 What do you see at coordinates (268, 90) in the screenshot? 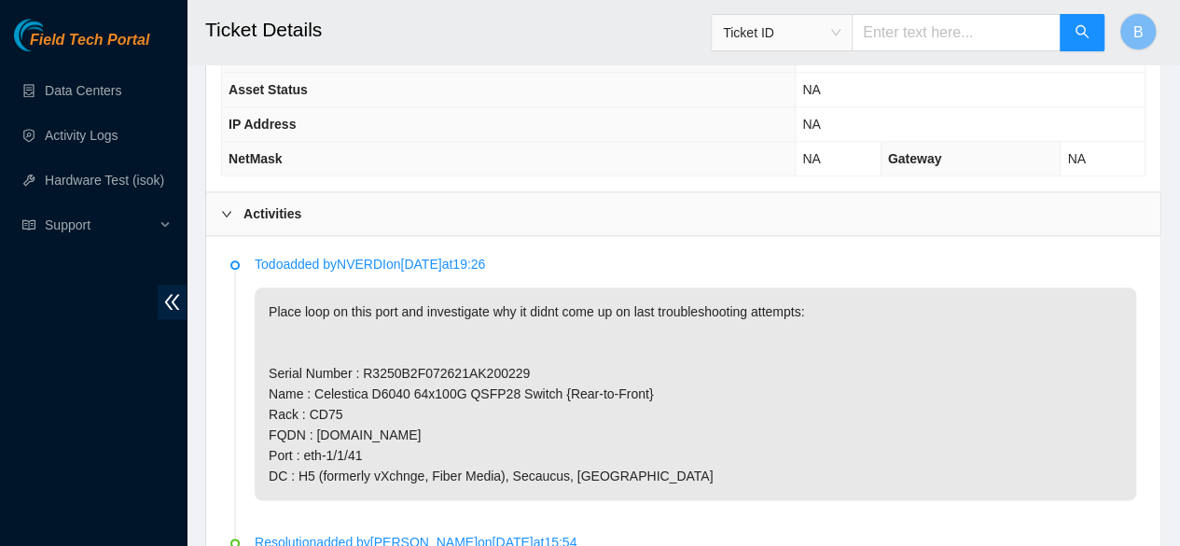
I see `span: Asset Status` at bounding box center [268, 90].